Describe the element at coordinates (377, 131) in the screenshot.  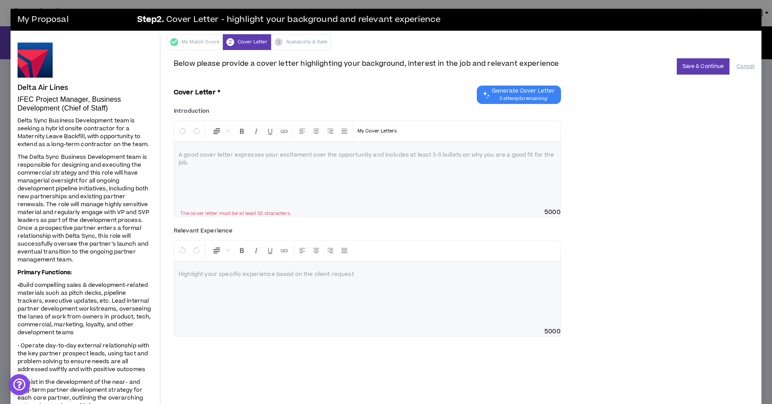
I see `p: My Cover Letters` at that location.